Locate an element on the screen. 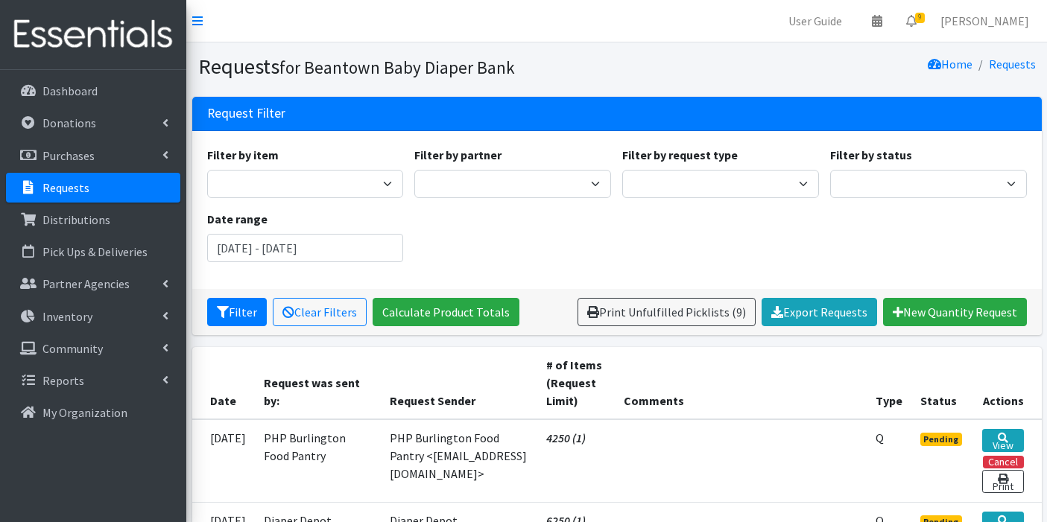 The width and height of the screenshot is (1047, 522). a: View is located at coordinates (1002, 440).